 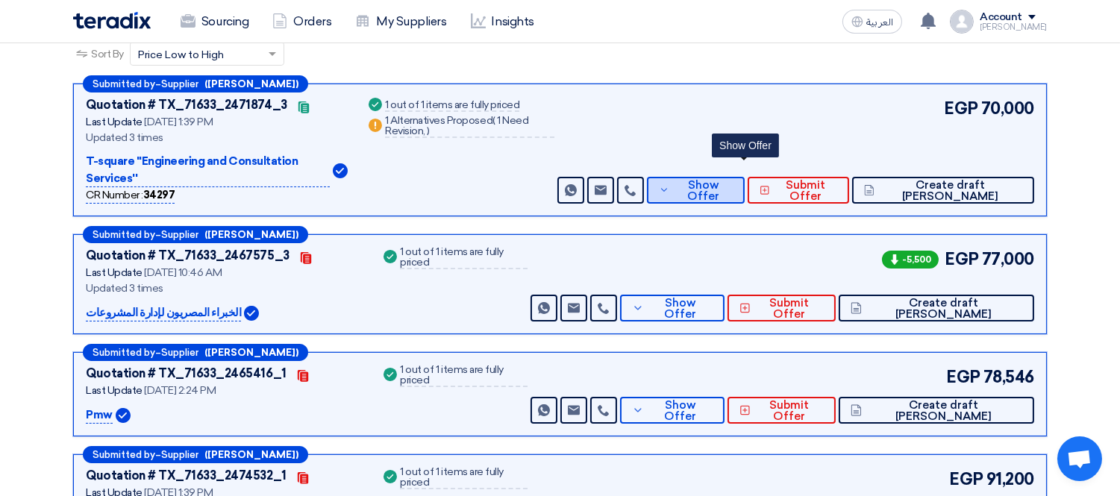 What do you see at coordinates (745, 145) in the screenshot?
I see `div: Show Offer` at bounding box center [745, 145].